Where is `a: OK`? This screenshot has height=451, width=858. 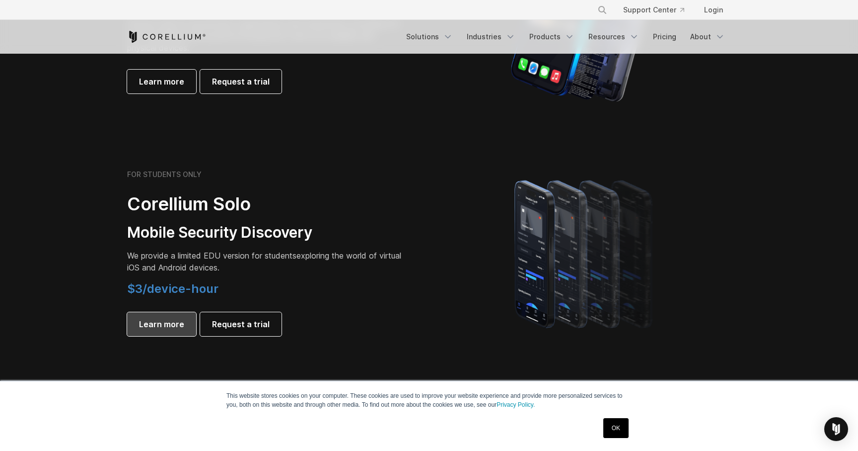 a: OK is located at coordinates (616, 428).